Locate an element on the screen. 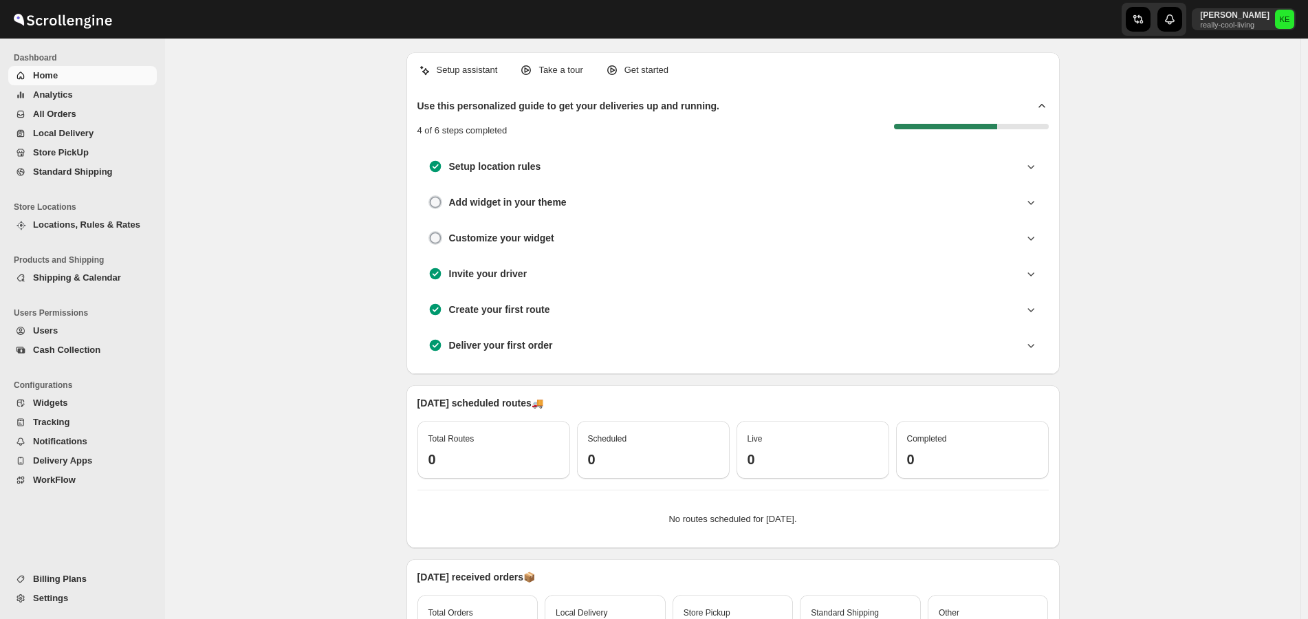 This screenshot has height=619, width=1308. p: Get started is located at coordinates (647, 70).